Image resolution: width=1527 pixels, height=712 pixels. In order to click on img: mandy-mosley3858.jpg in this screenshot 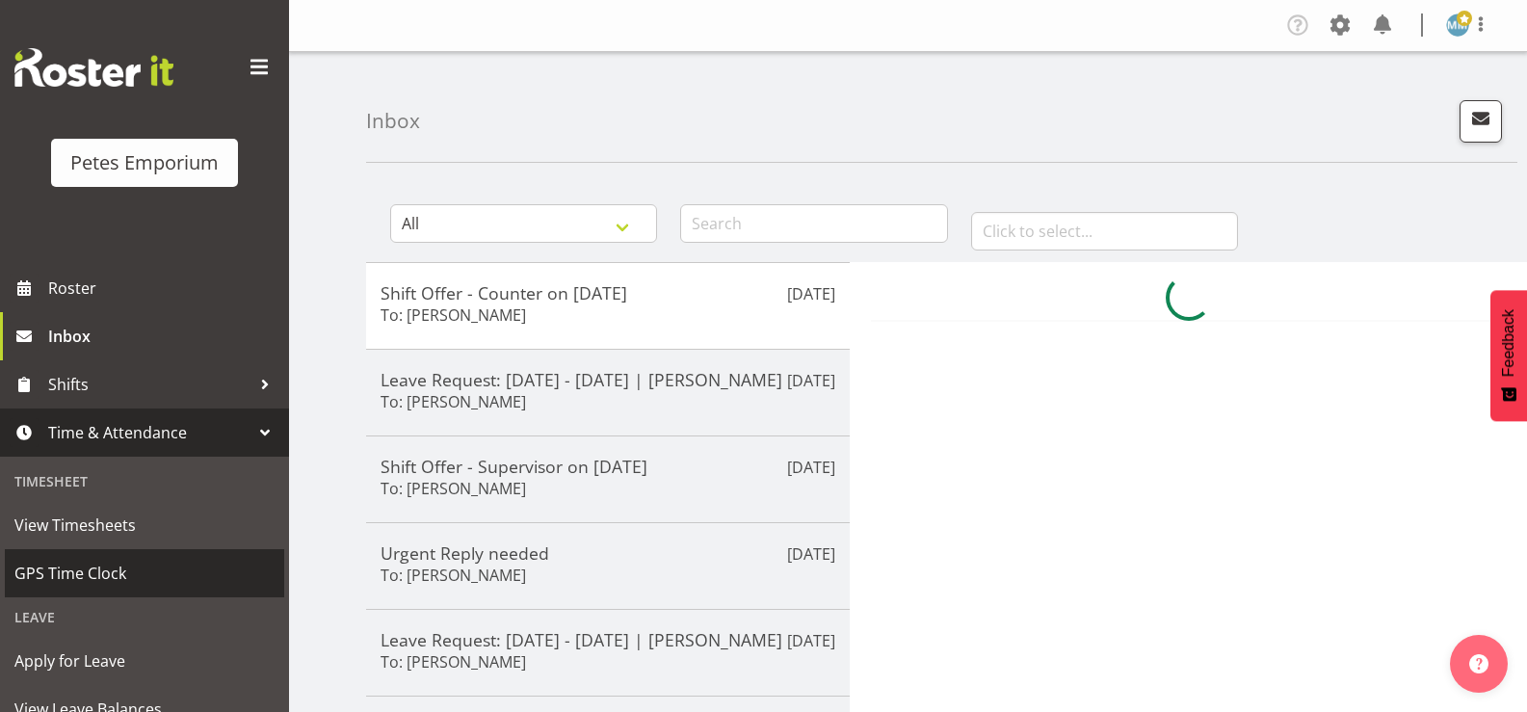, I will do `click(1458, 25)`.